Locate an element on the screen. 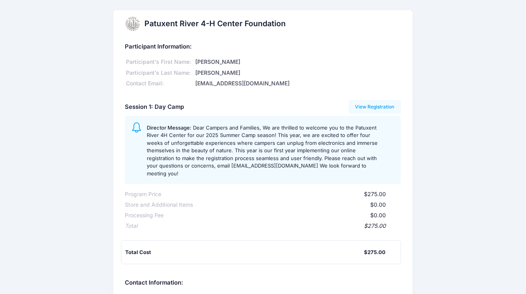 The width and height of the screenshot is (526, 294). a: View Registration is located at coordinates (375, 107).